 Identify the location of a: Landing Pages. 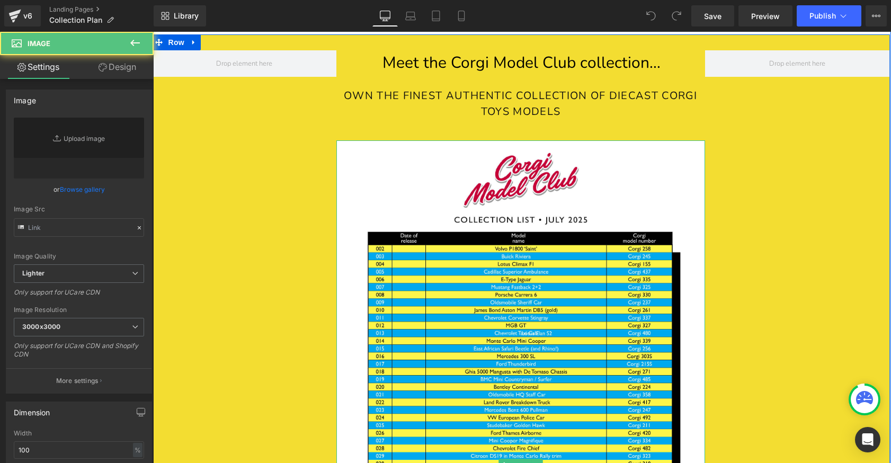
(101, 10).